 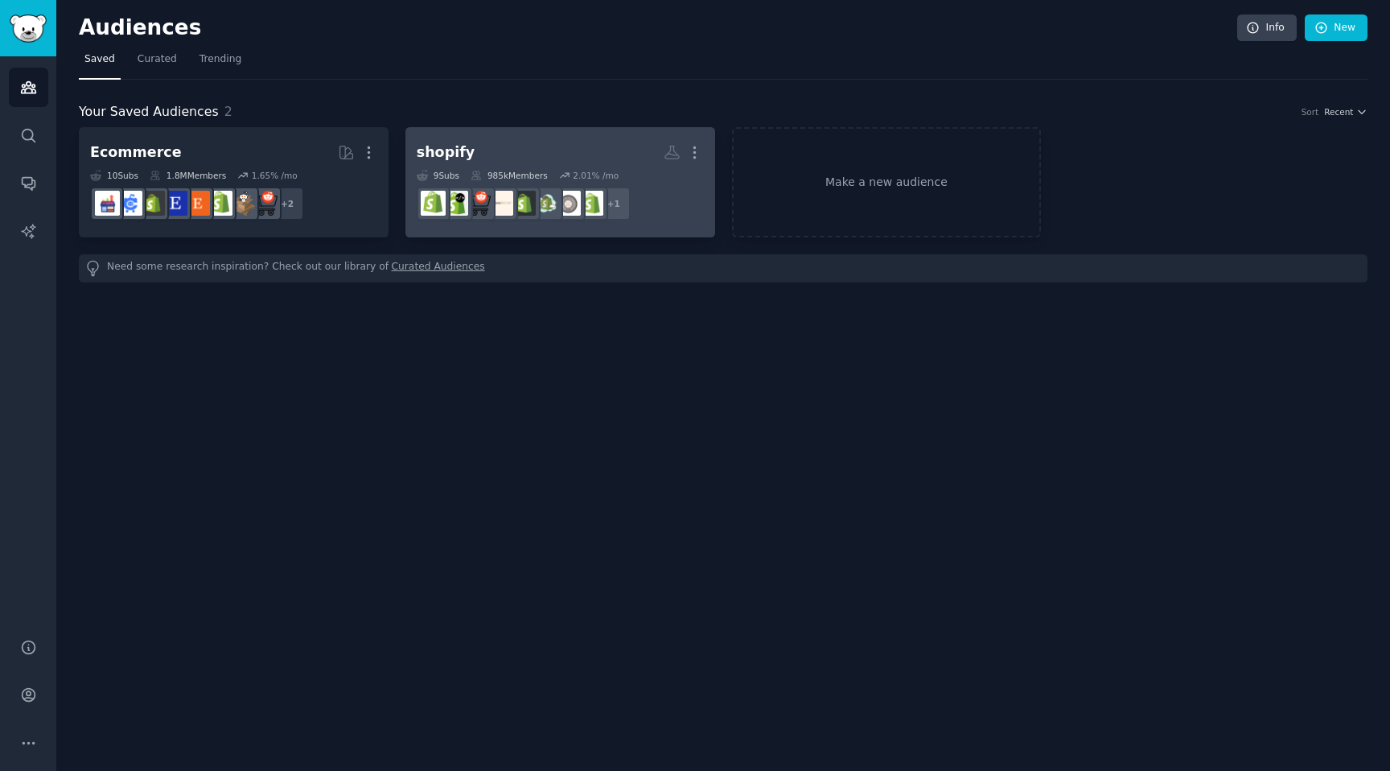 What do you see at coordinates (723, 268) in the screenshot?
I see `div: Need some research inspiration? Check out our library of` at bounding box center [723, 268].